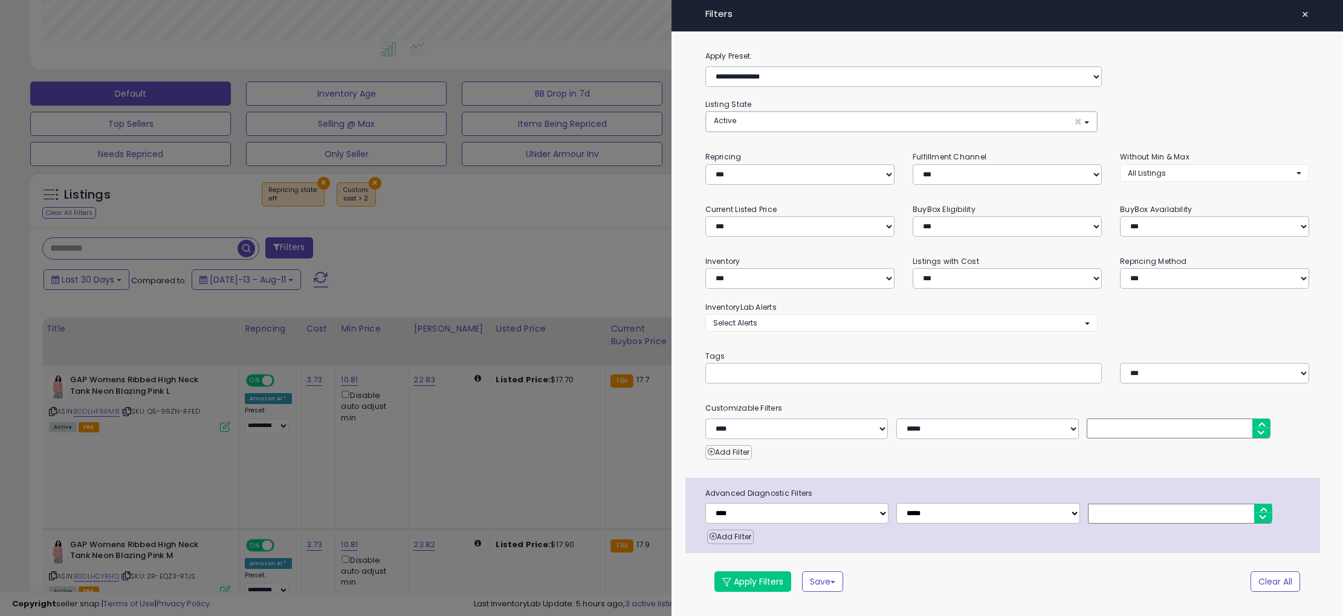 The width and height of the screenshot is (1343, 616). Describe the element at coordinates (752, 582) in the screenshot. I see `button: Apply Filters` at that location.